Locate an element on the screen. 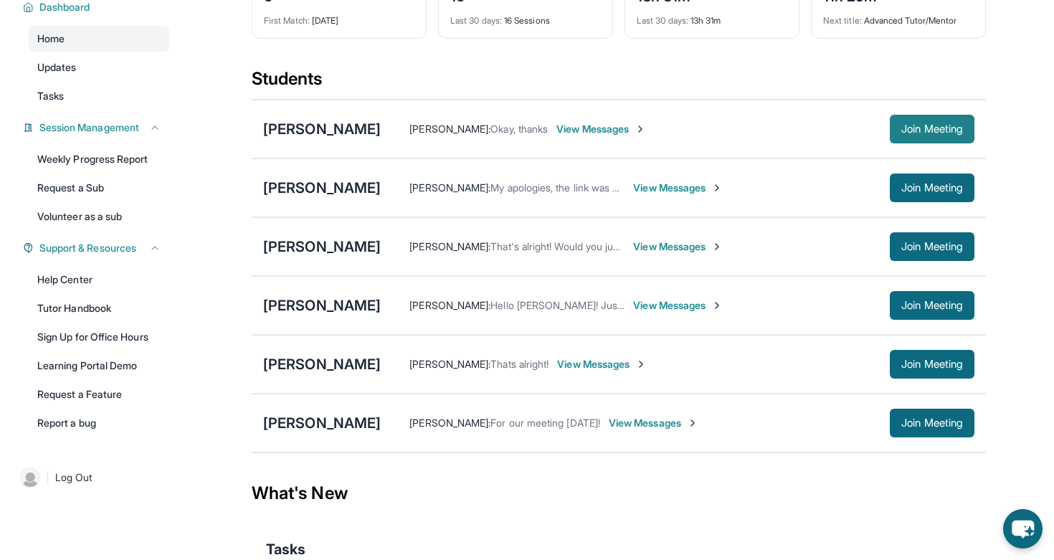  span: Log Out is located at coordinates (74, 478).